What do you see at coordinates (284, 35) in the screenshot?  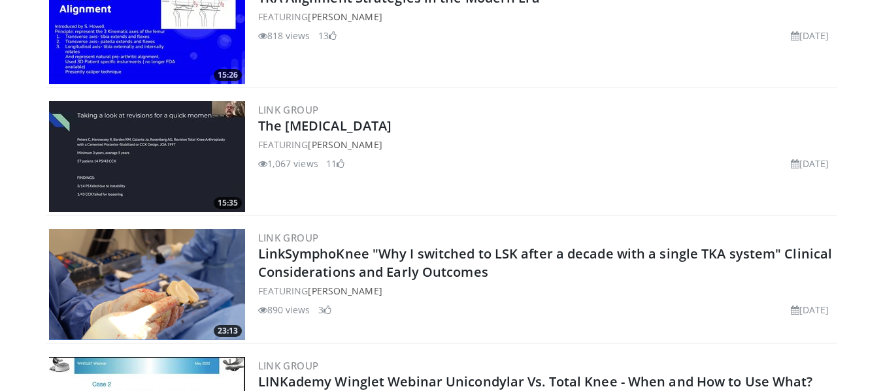 I see `li: 818 views` at bounding box center [284, 35].